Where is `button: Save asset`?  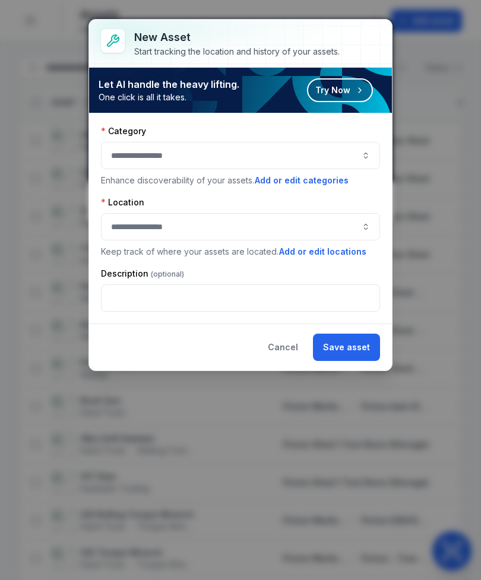
button: Save asset is located at coordinates (346, 347).